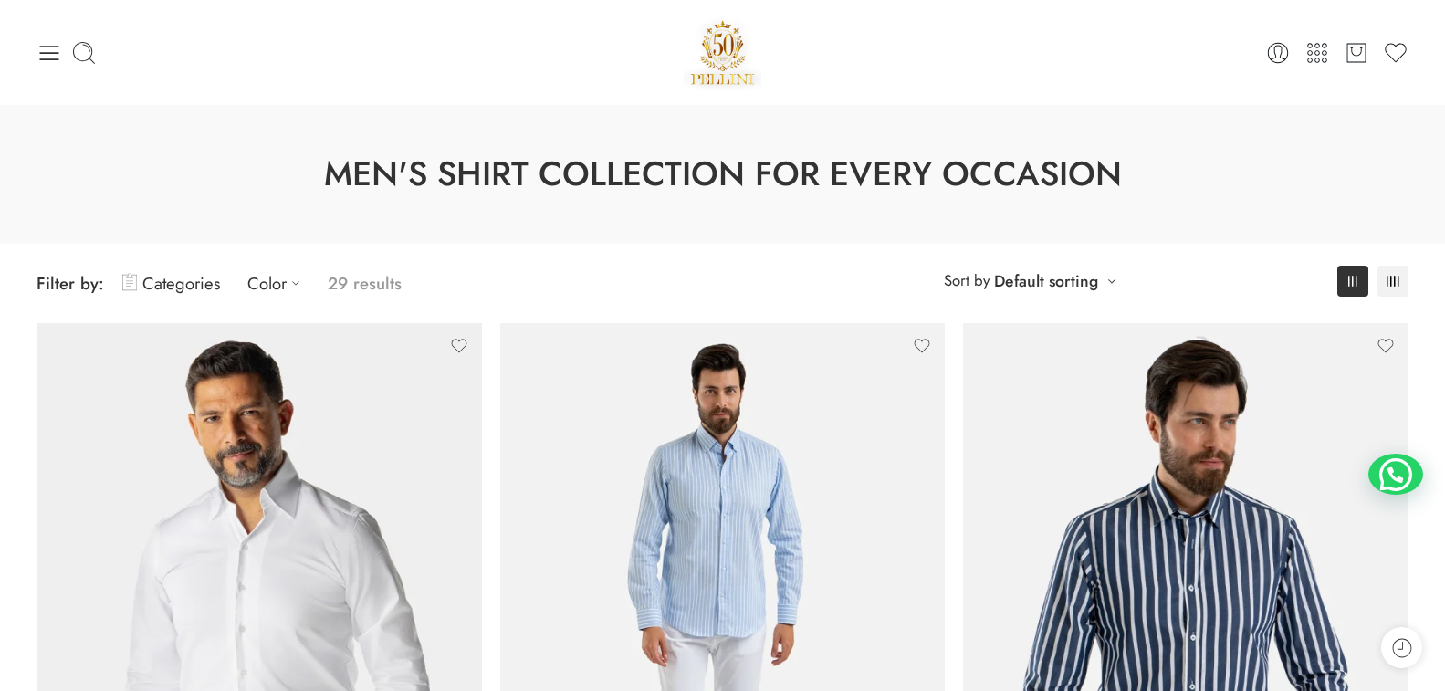 This screenshot has height=691, width=1445. What do you see at coordinates (1396, 53) in the screenshot?
I see `a: Wishlist` at bounding box center [1396, 53].